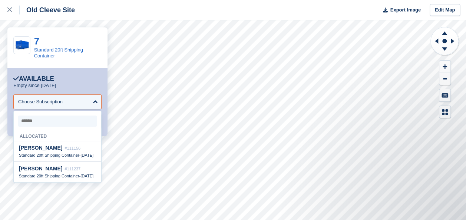 The image size is (466, 220). What do you see at coordinates (47, 10) in the screenshot?
I see `div: Old Cleeve Site` at bounding box center [47, 10].